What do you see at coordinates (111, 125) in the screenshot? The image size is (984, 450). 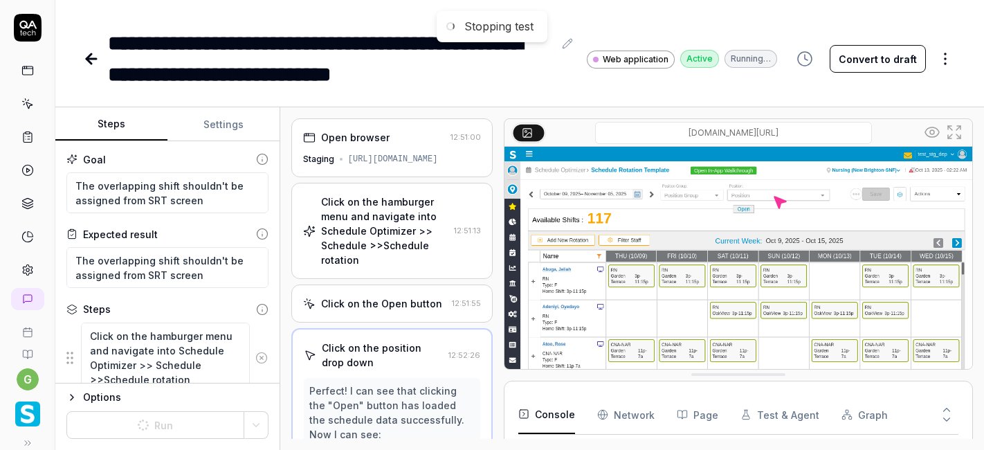 I see `button: Steps` at bounding box center [111, 125].